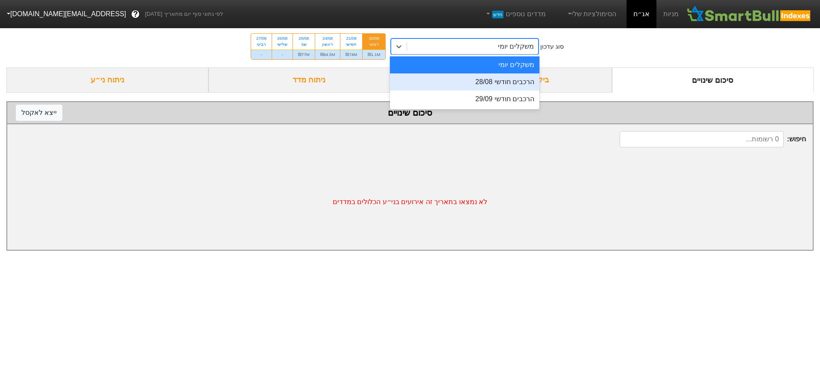  What do you see at coordinates (702, 139) in the screenshot?
I see `input: 0 רשומות...` at bounding box center [702, 139].